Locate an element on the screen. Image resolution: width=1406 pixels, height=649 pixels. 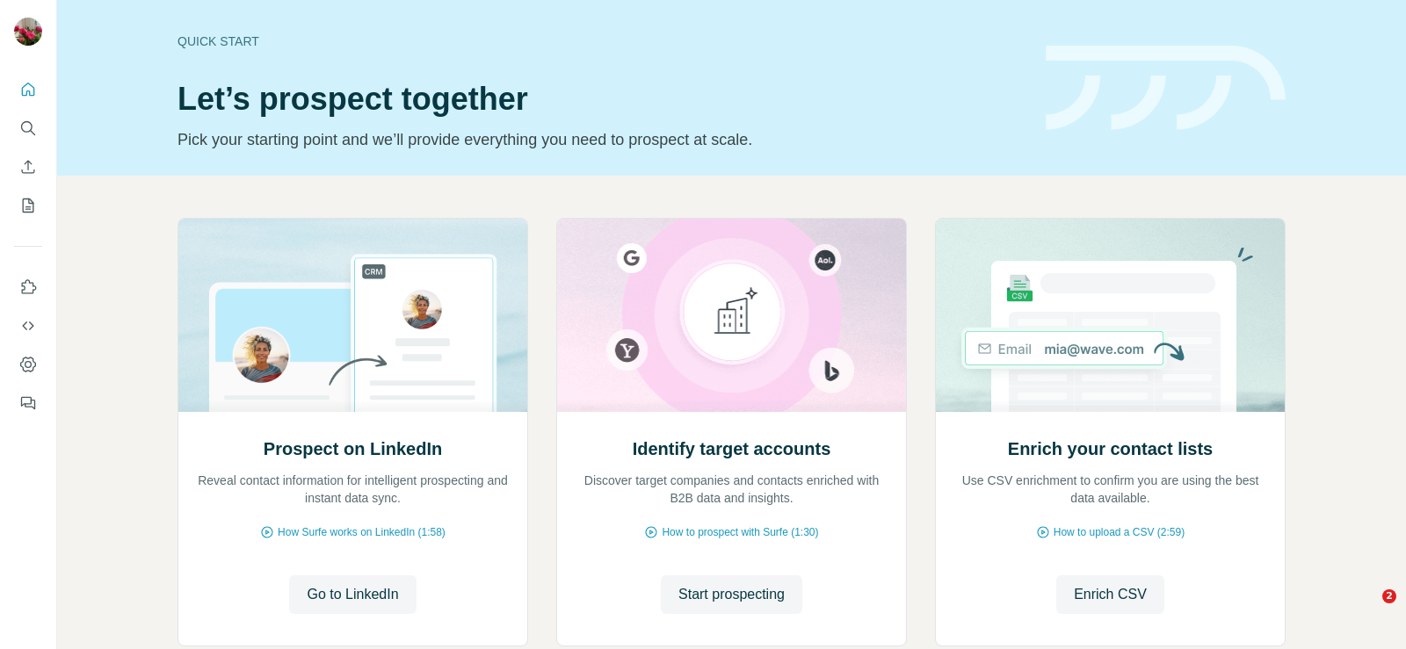
span: How Surfe works on LinkedIn (1:58) is located at coordinates (361, 532).